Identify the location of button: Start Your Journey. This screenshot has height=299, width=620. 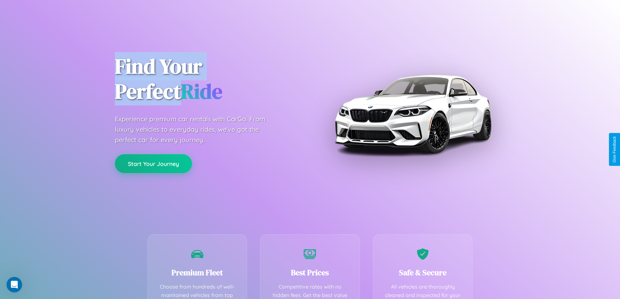
(153, 164).